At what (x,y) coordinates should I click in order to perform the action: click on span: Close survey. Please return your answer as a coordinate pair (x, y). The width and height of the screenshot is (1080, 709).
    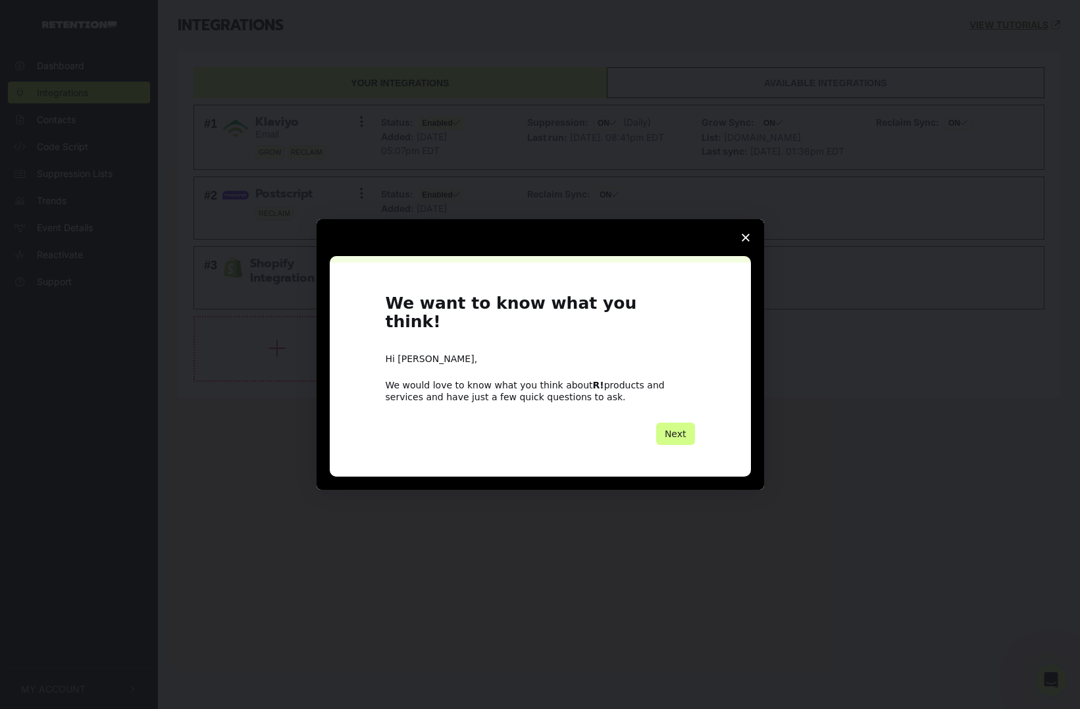
    Looking at the image, I should click on (745, 238).